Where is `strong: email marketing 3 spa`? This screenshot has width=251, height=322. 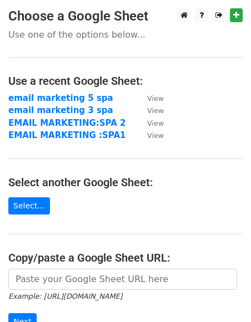 strong: email marketing 3 spa is located at coordinates (60, 110).